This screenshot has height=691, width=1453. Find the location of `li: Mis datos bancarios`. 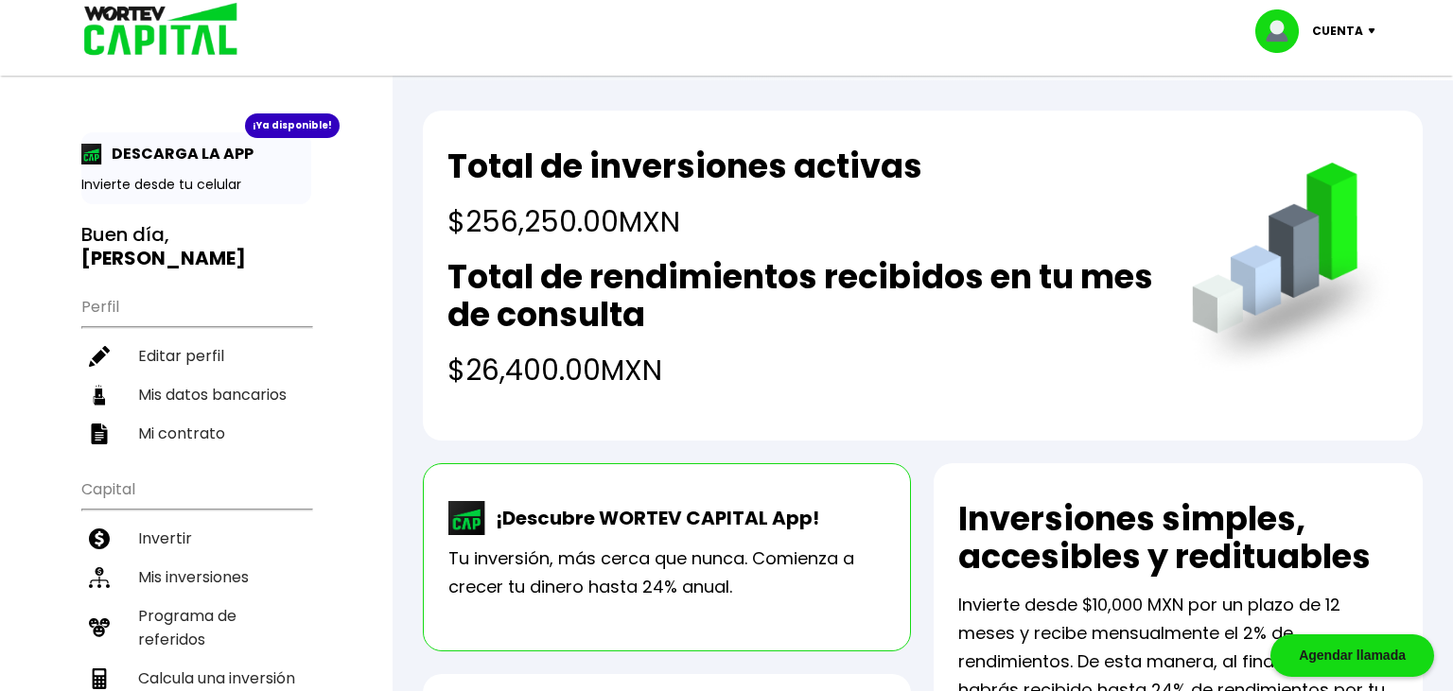

li: Mis datos bancarios is located at coordinates (196, 394).